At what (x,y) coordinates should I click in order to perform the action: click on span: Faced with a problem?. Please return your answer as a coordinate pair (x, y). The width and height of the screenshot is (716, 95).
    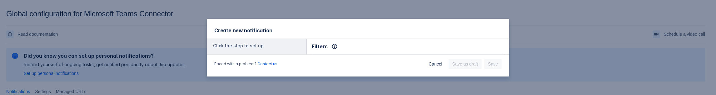
    Looking at the image, I should click on (246, 64).